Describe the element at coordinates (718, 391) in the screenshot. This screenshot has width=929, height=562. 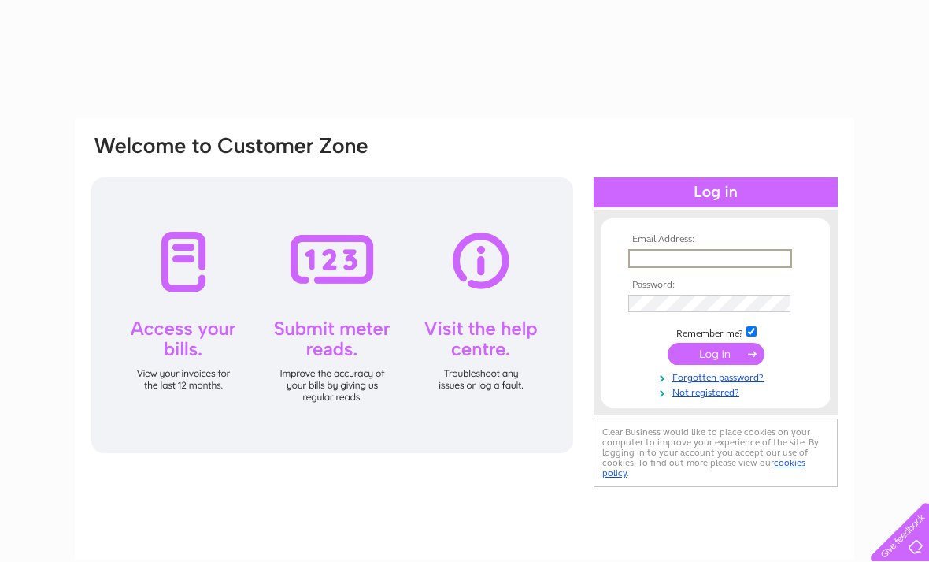
I see `a: Not registered?` at that location.